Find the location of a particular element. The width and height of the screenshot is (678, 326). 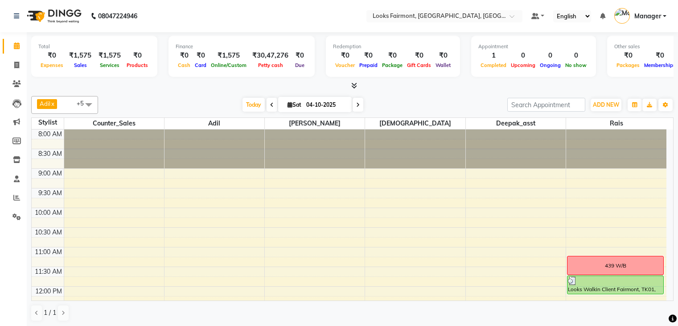

div: ₹30,47,276 is located at coordinates (270, 55).